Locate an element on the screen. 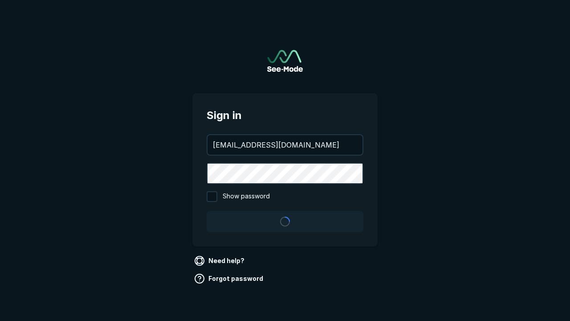 The height and width of the screenshot is (321, 570). img: See-Mode Logo is located at coordinates (285, 61).